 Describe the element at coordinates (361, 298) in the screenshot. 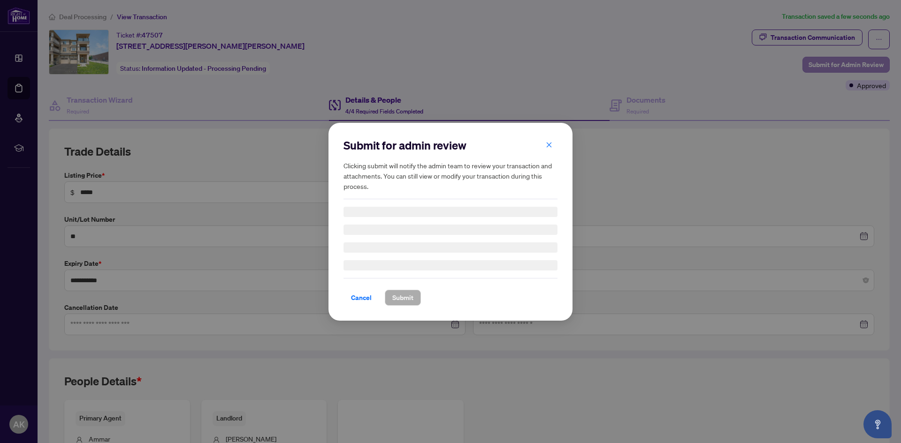

I see `span: Cancel` at that location.